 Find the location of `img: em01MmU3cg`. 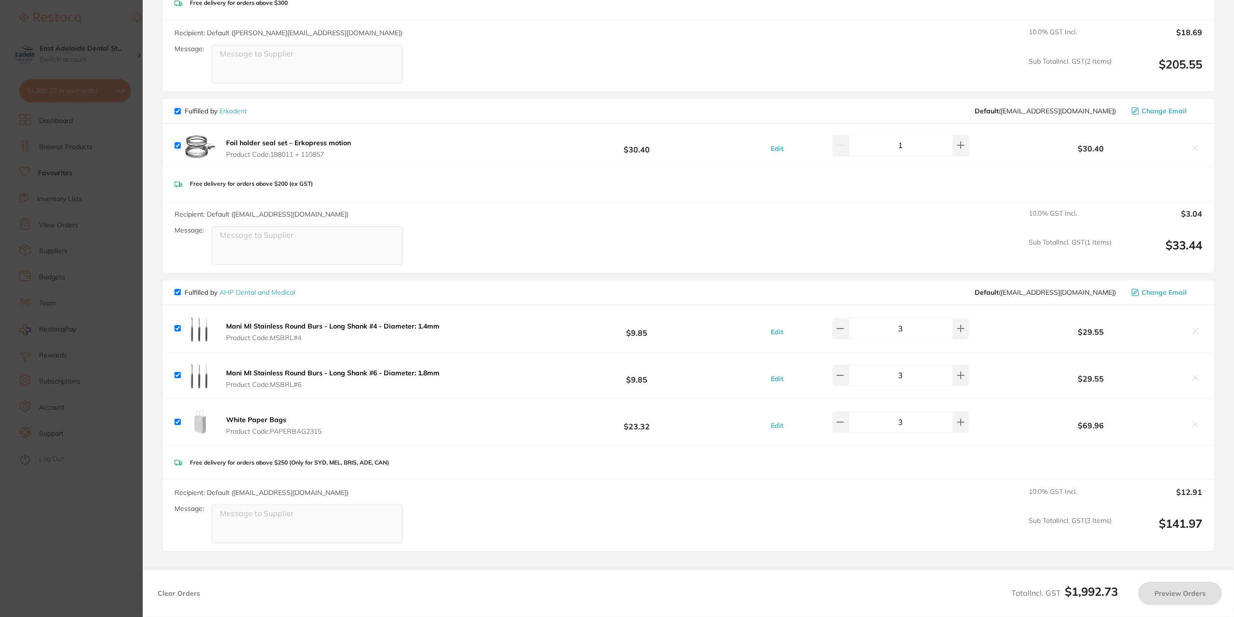

img: em01MmU3cg is located at coordinates (200, 145).